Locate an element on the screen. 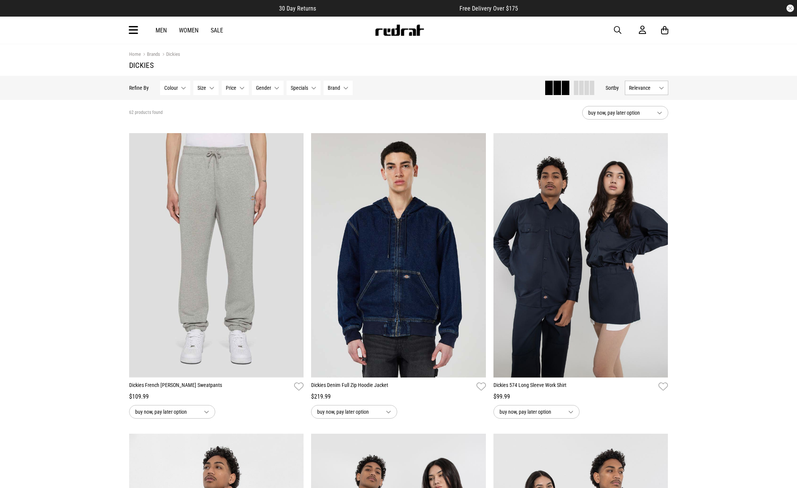  div: $99.99 is located at coordinates (581, 397).